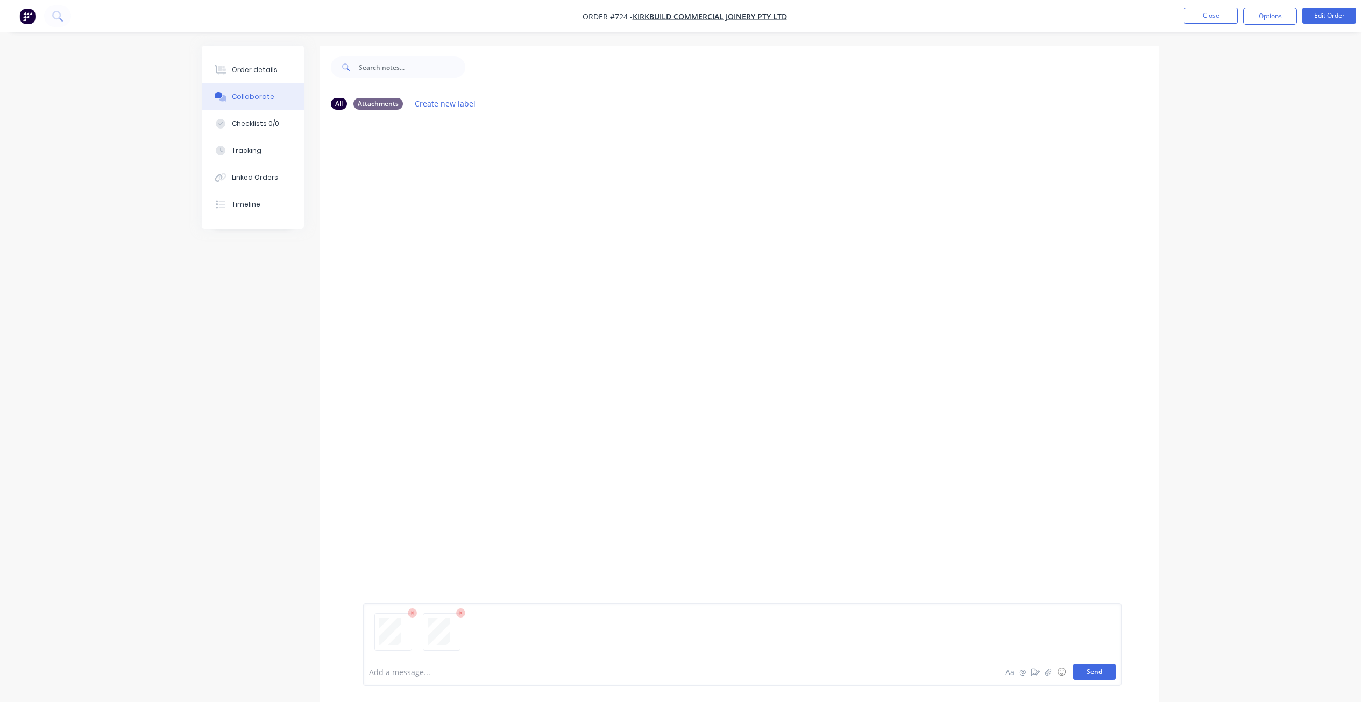 This screenshot has height=702, width=1369. What do you see at coordinates (255, 124) in the screenshot?
I see `div: Checklists 0/0` at bounding box center [255, 124].